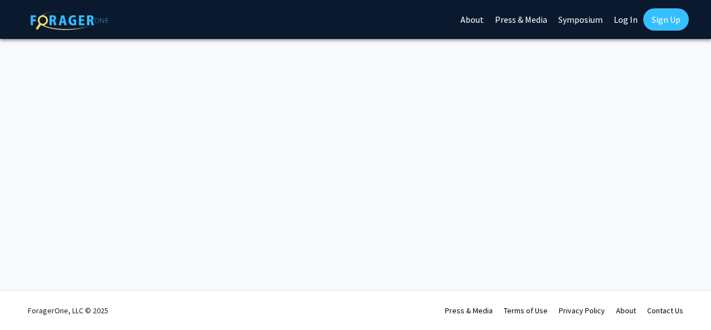 The width and height of the screenshot is (711, 330). Describe the element at coordinates (469, 310) in the screenshot. I see `a: Press & Media` at that location.